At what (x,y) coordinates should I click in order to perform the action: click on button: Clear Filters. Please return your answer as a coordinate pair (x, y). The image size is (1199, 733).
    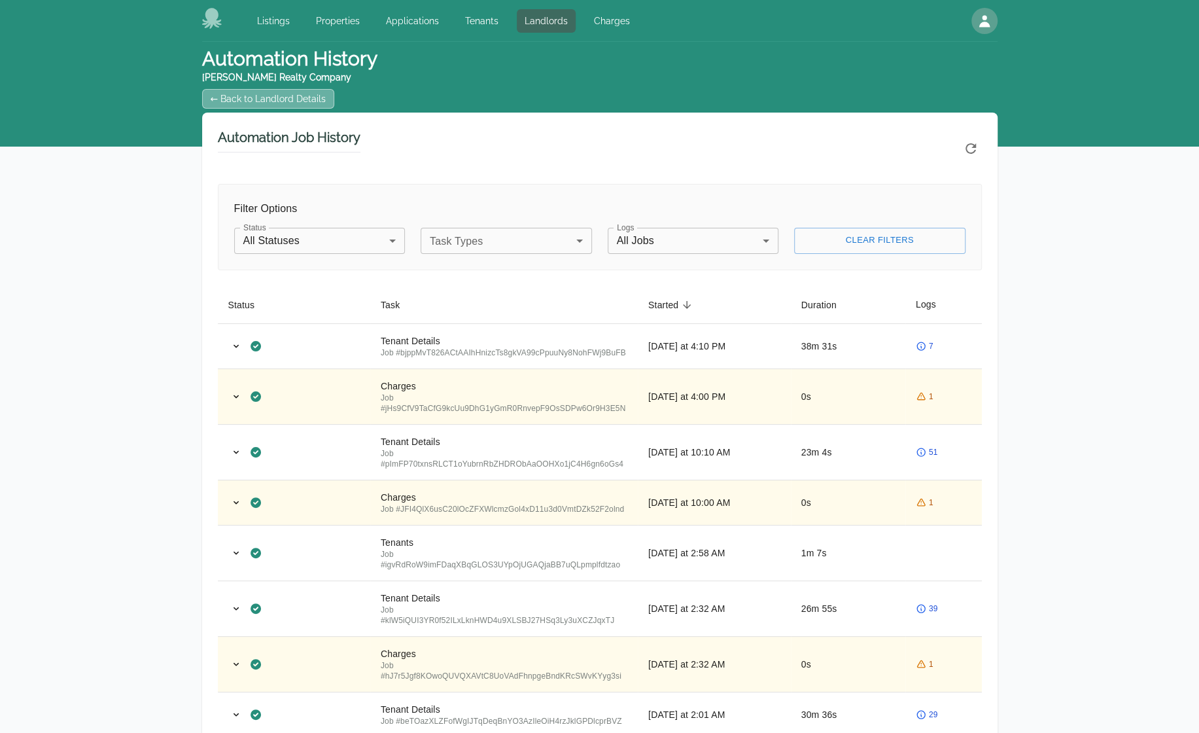
    Looking at the image, I should click on (880, 241).